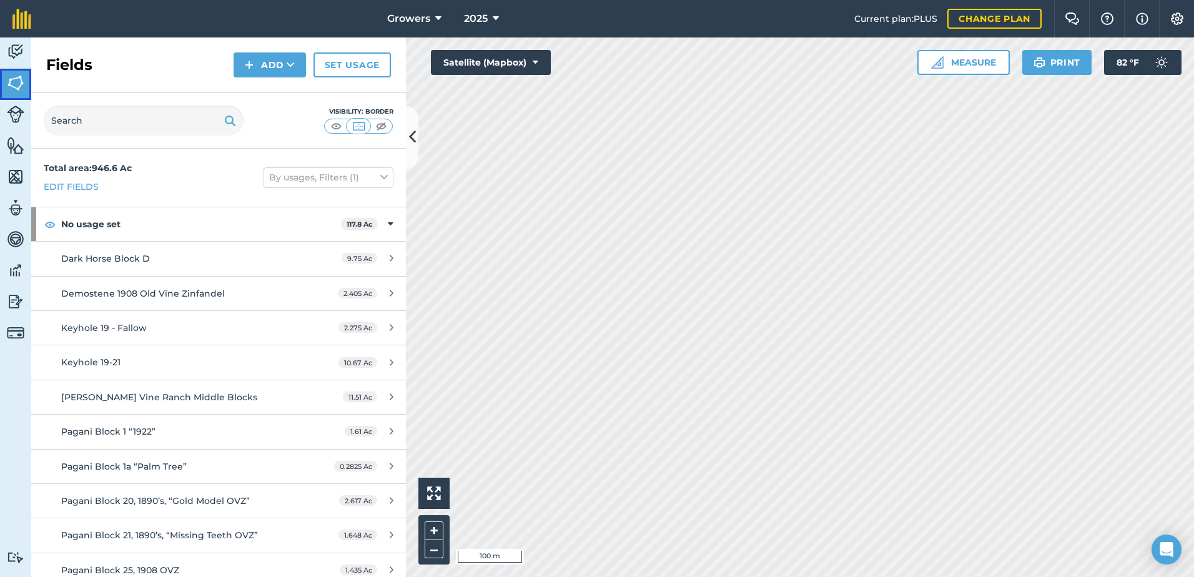 The height and width of the screenshot is (577, 1194). What do you see at coordinates (106, 259) in the screenshot?
I see `span: Dark Horse Block D` at bounding box center [106, 259].